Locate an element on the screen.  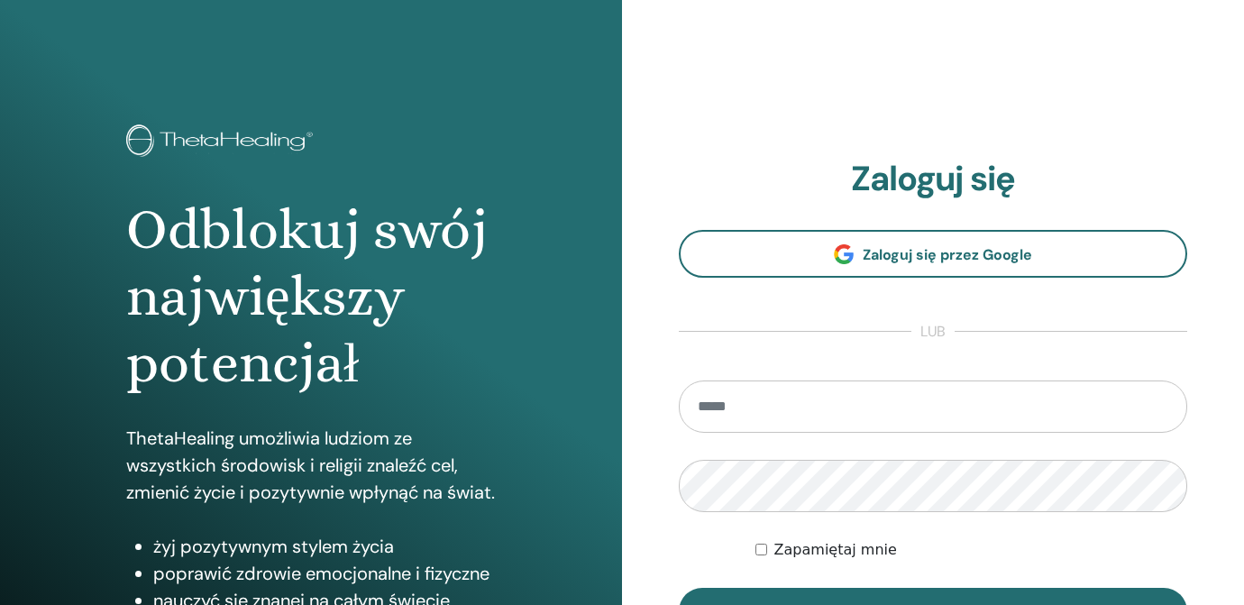
h2: Zaloguj się is located at coordinates (933, 179).